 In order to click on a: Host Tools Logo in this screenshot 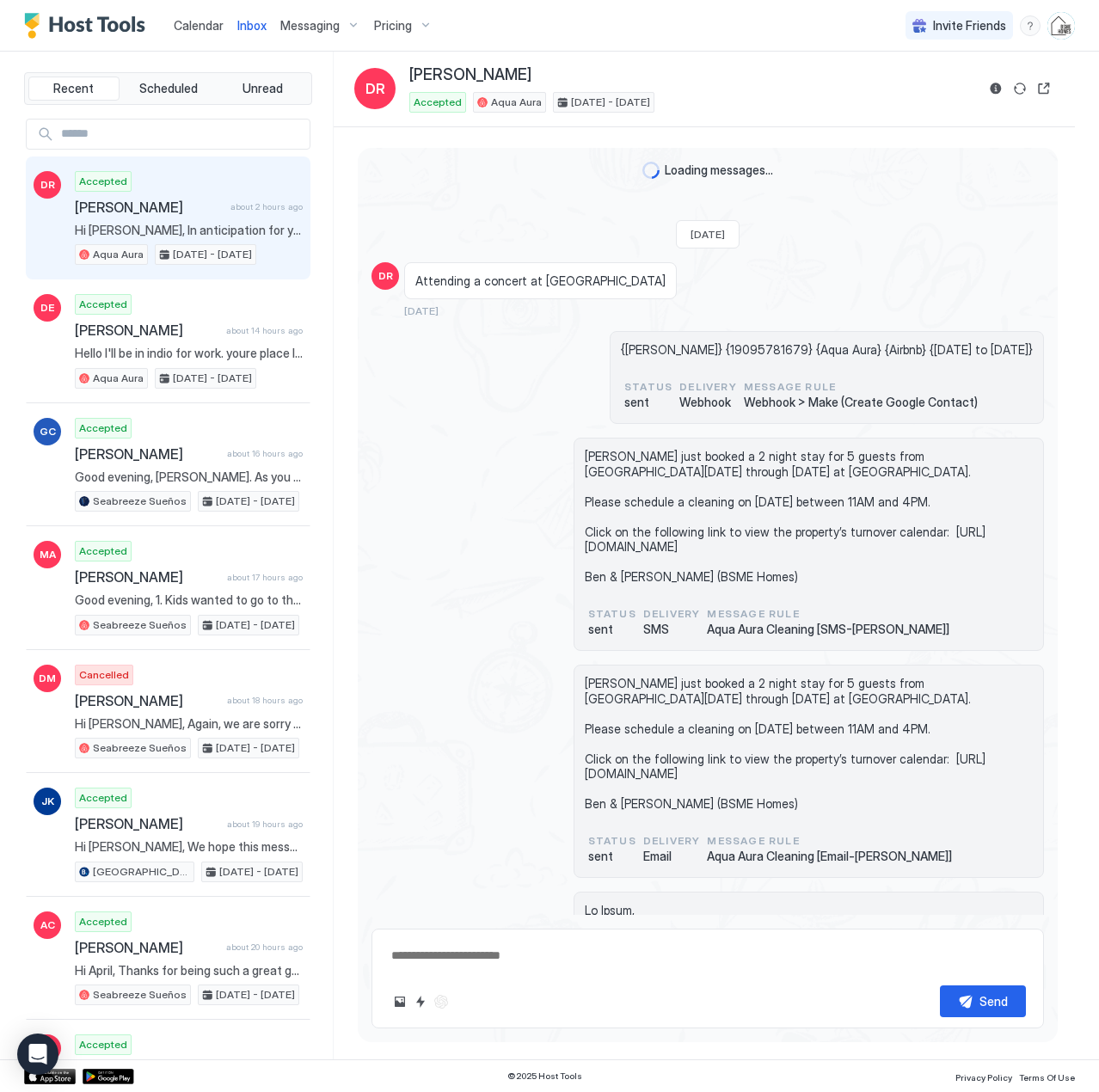, I will do `click(88, 26)`.